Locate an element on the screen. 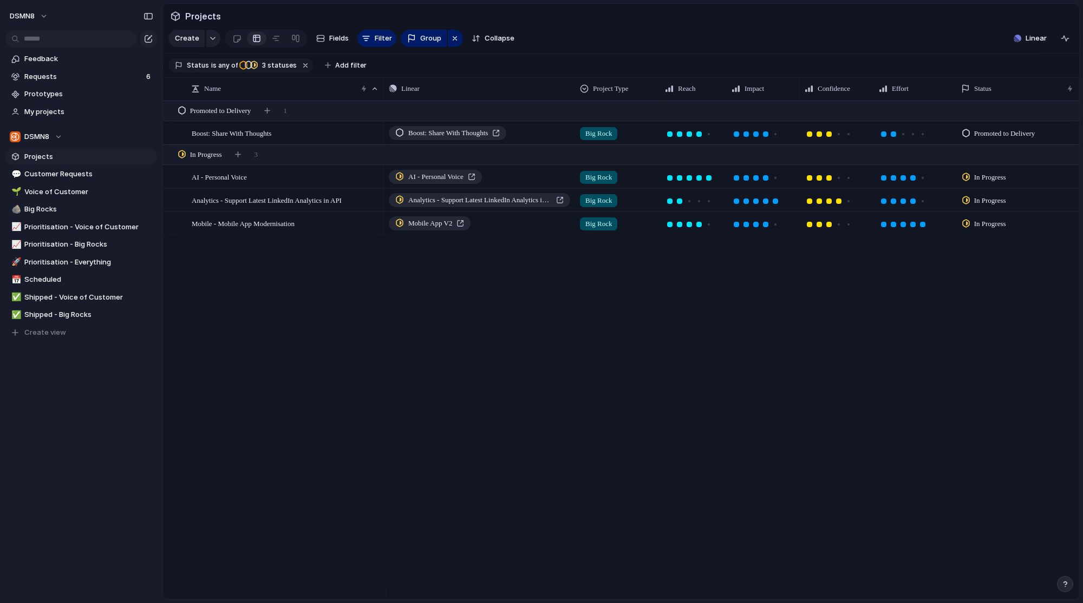 Image resolution: width=1083 pixels, height=603 pixels. a: AI - Personal Voice is located at coordinates (435, 177).